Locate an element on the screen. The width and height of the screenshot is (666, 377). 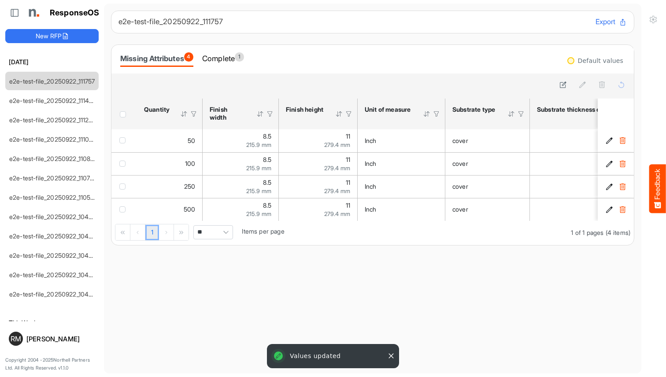
button: Feedback is located at coordinates (658, 189).